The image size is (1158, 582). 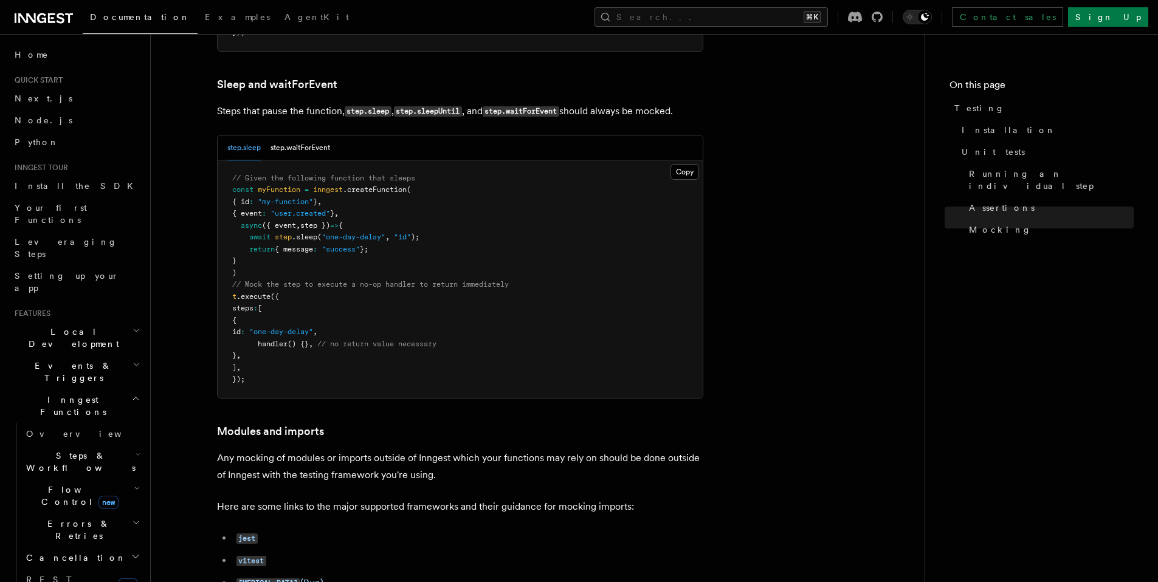 What do you see at coordinates (279, 190) in the screenshot?
I see `span: myFunction` at bounding box center [279, 190].